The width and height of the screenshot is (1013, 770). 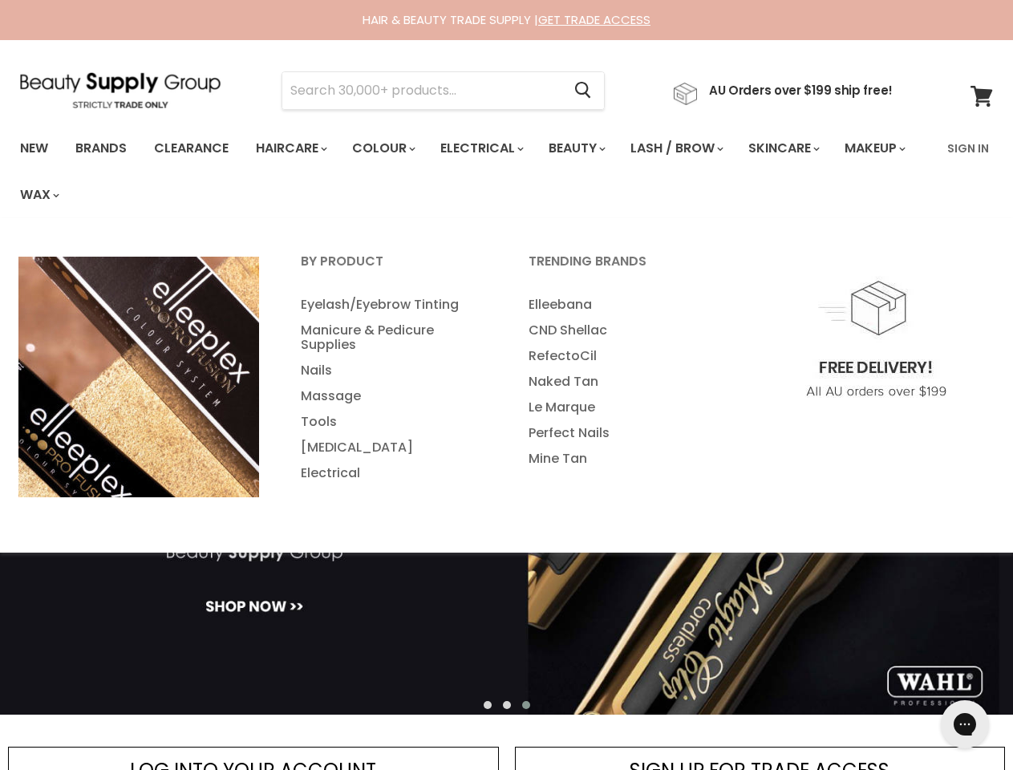 What do you see at coordinates (621, 433) in the screenshot?
I see `a: Perfect Nails` at bounding box center [621, 433].